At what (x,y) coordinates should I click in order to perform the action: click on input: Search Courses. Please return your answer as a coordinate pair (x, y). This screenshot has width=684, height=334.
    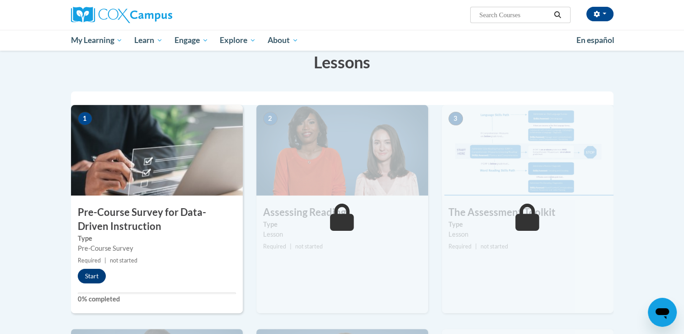
    Looking at the image, I should click on (514, 15).